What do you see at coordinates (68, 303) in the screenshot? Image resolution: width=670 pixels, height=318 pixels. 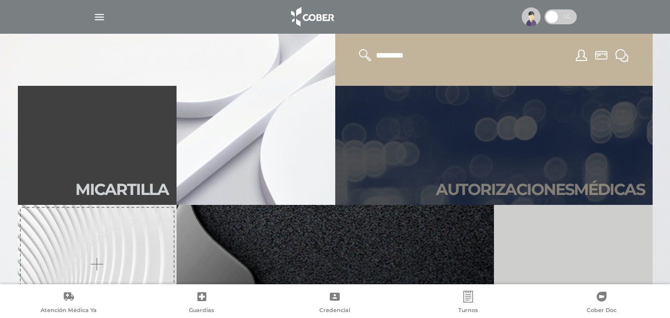 I see `a: Atención Médica Ya` at bounding box center [68, 303].